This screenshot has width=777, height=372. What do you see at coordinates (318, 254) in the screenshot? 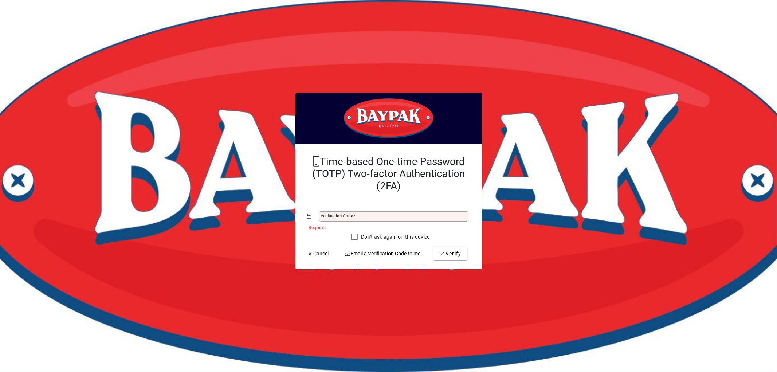
I see `span: Cancel` at bounding box center [318, 254].